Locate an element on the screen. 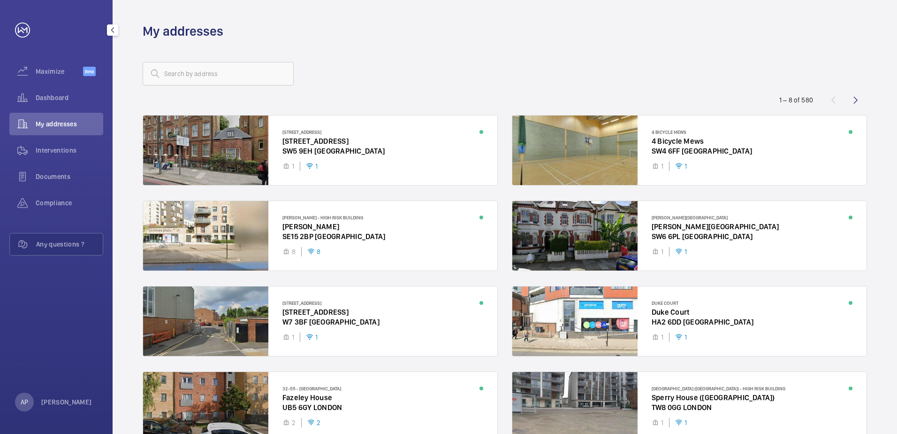  span: My addresses is located at coordinates (69, 124).